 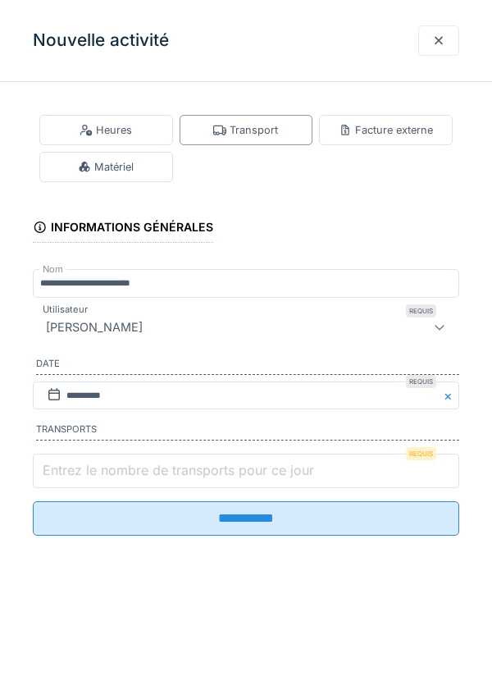 I want to click on div: Heures, so click(x=106, y=130).